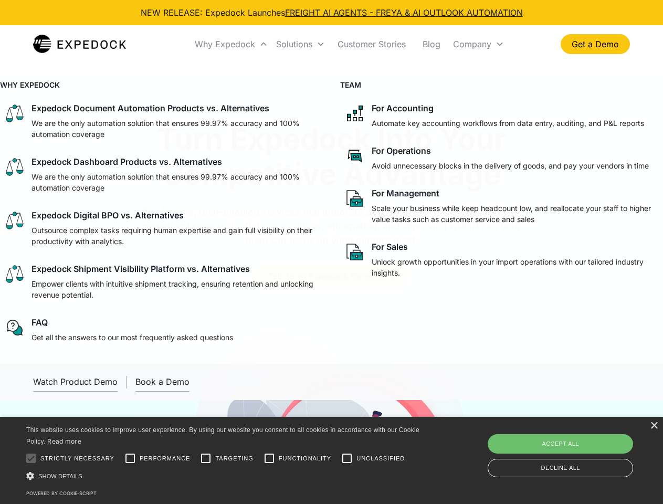  I want to click on div: NEW RELEASE: Expedock Launches, so click(332, 13).